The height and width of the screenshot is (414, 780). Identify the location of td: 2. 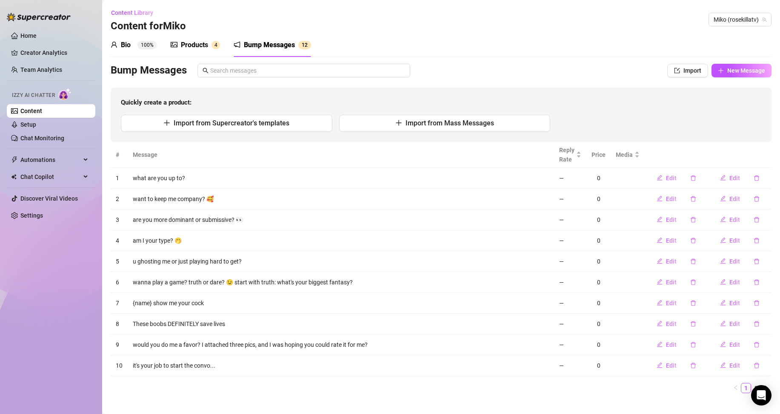
(119, 199).